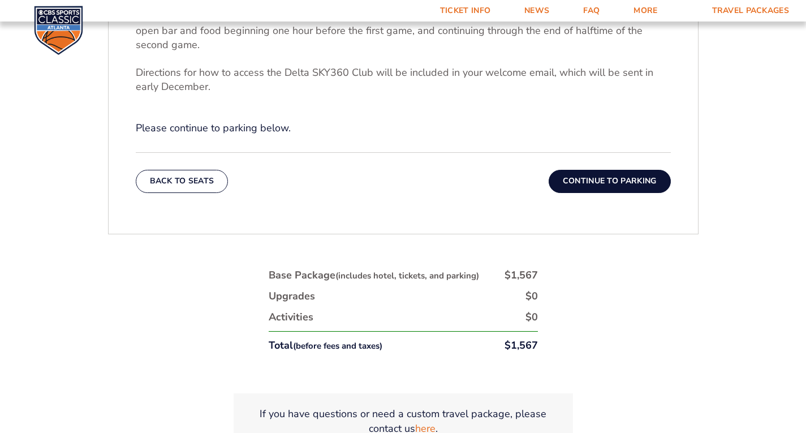 This screenshot has height=433, width=806. What do you see at coordinates (58, 30) in the screenshot?
I see `img: CBS Sports Classic` at bounding box center [58, 30].